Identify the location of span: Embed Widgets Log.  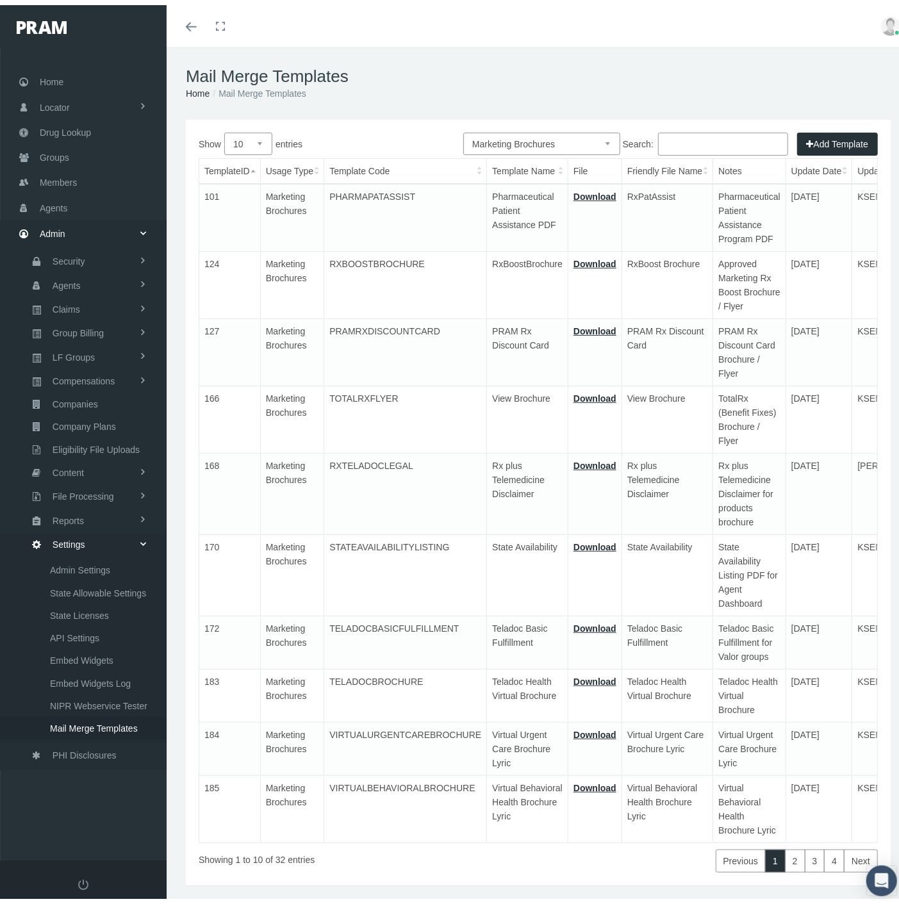
(90, 678).